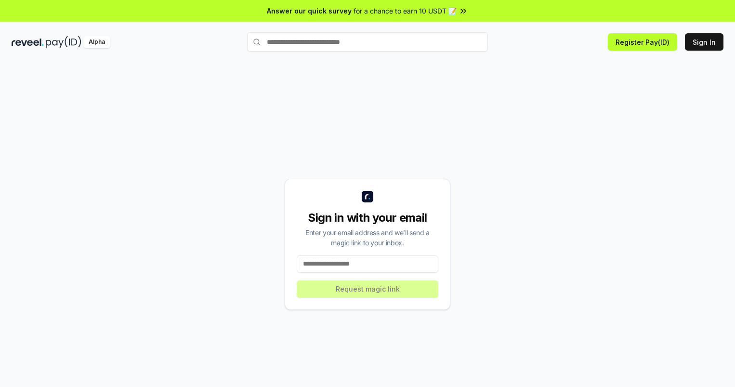 The height and width of the screenshot is (387, 735). Describe the element at coordinates (27, 42) in the screenshot. I see `img: reveel_dark` at that location.